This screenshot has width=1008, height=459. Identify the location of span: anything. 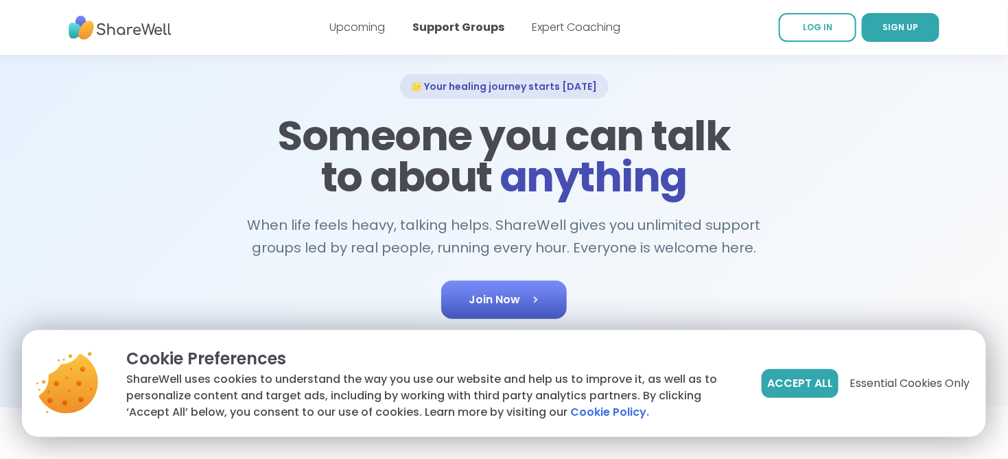
(593, 177).